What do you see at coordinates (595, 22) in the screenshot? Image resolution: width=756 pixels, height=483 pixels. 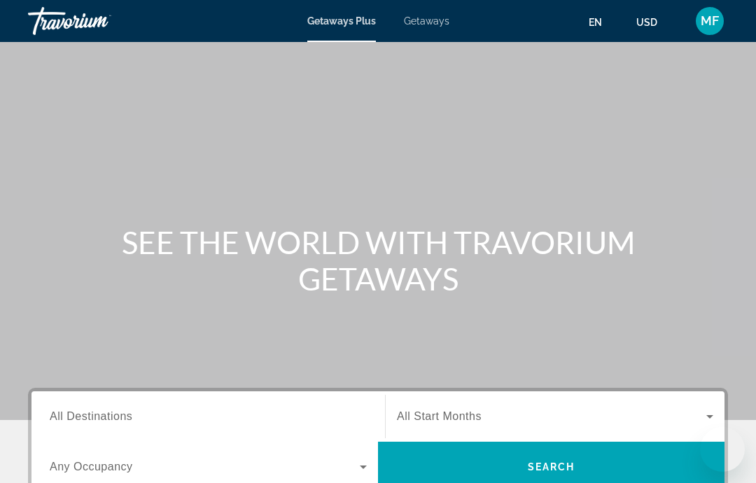 I see `span: en` at bounding box center [595, 22].